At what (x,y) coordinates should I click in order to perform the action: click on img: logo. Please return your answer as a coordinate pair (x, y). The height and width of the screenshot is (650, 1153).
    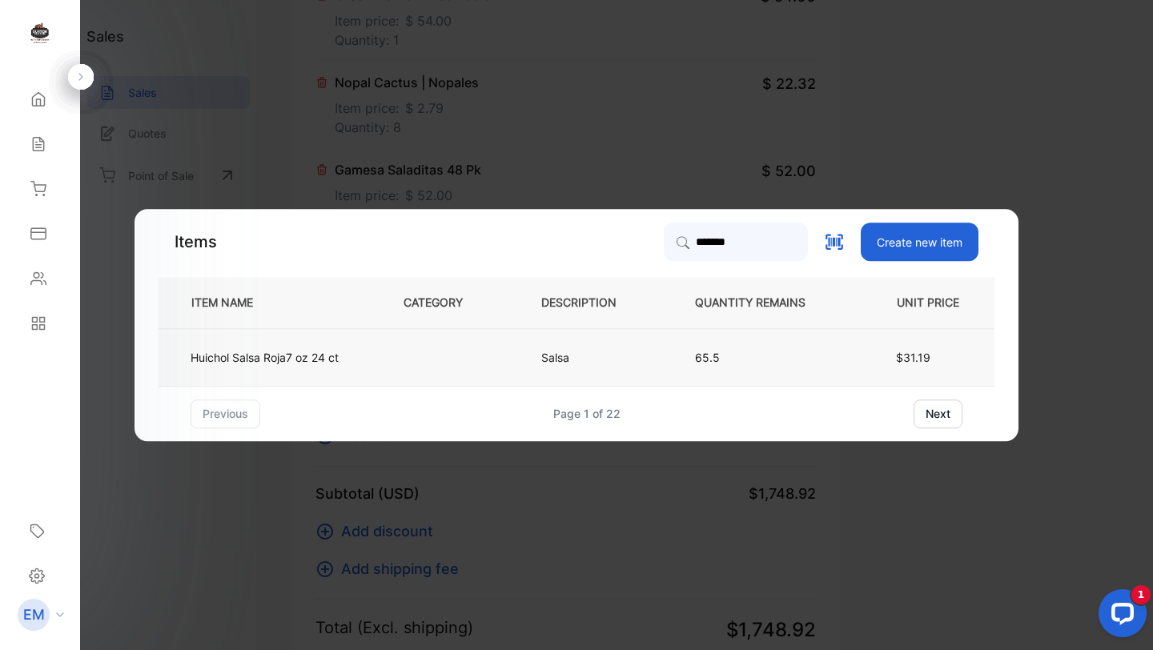
    Looking at the image, I should click on (40, 33).